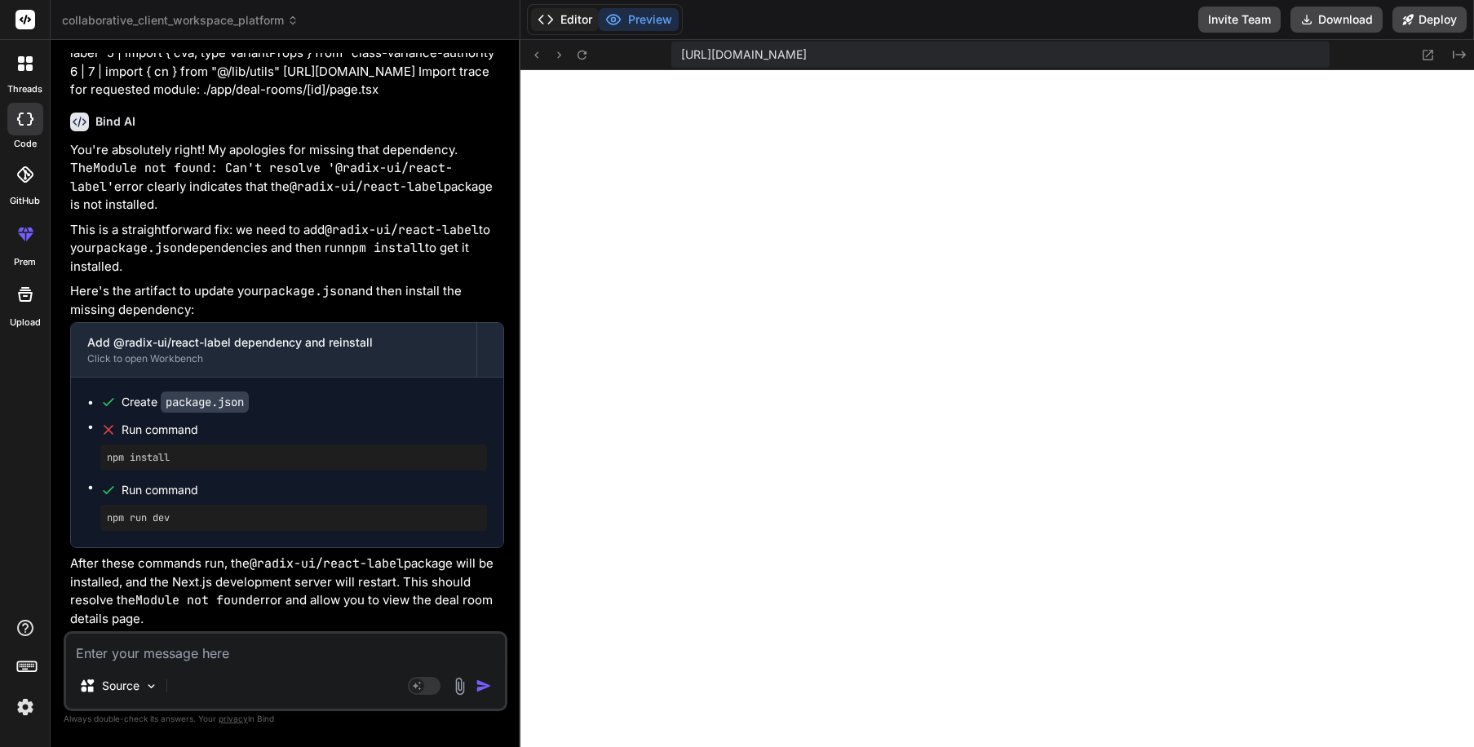  What do you see at coordinates (273, 350) in the screenshot?
I see `button: Add @radix-ui/react-label dependency and reinstallClick to open Workbench` at bounding box center [273, 350].